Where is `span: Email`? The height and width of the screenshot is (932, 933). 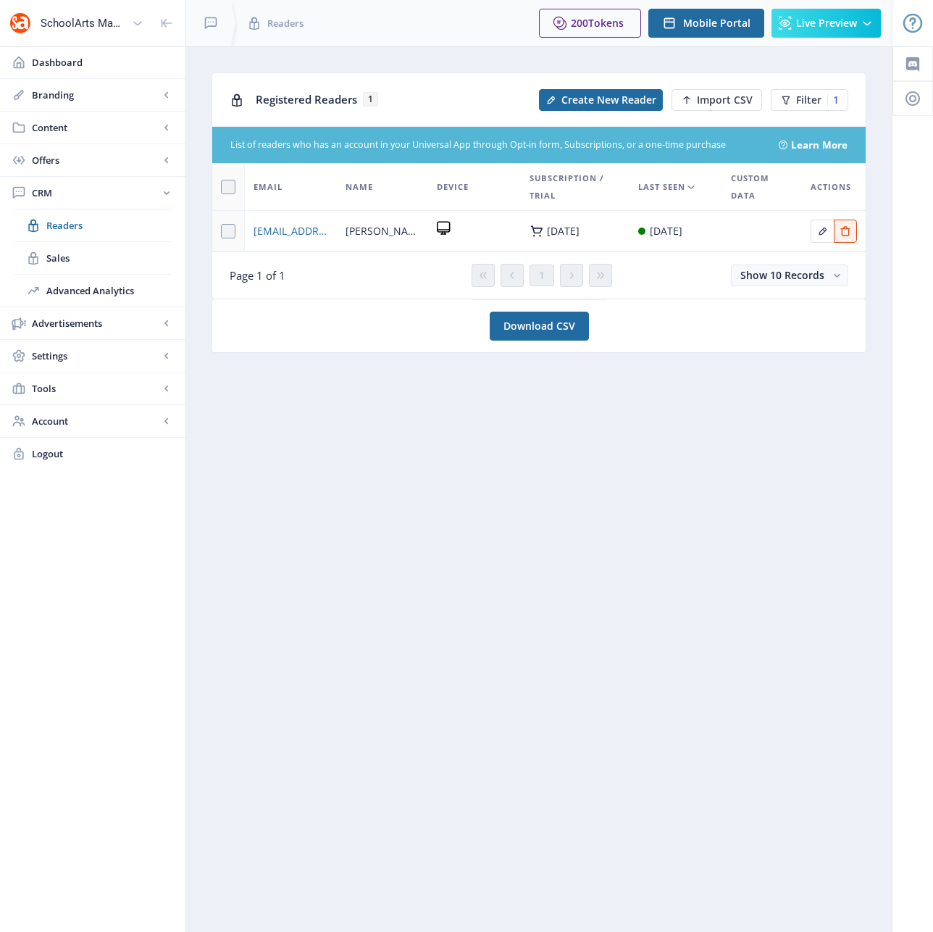 span: Email is located at coordinates (268, 187).